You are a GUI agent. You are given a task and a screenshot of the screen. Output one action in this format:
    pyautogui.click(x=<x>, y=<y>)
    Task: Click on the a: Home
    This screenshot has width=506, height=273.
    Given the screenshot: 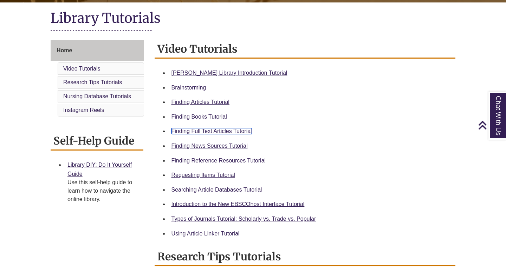 What is the action you would take?
    pyautogui.click(x=97, y=51)
    